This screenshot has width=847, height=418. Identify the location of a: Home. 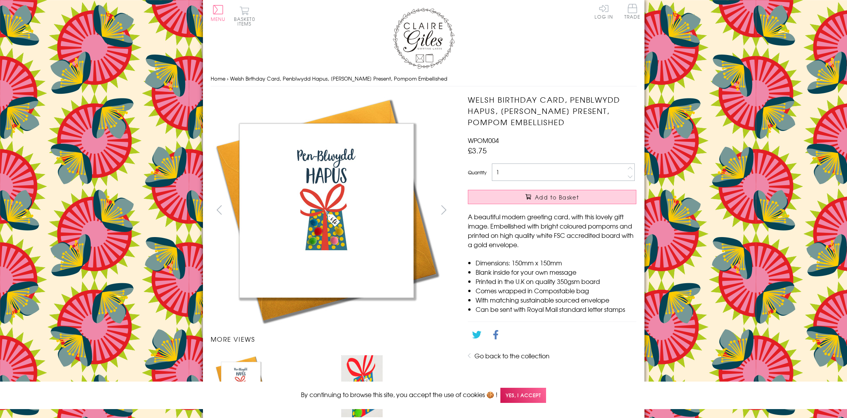
(218, 78).